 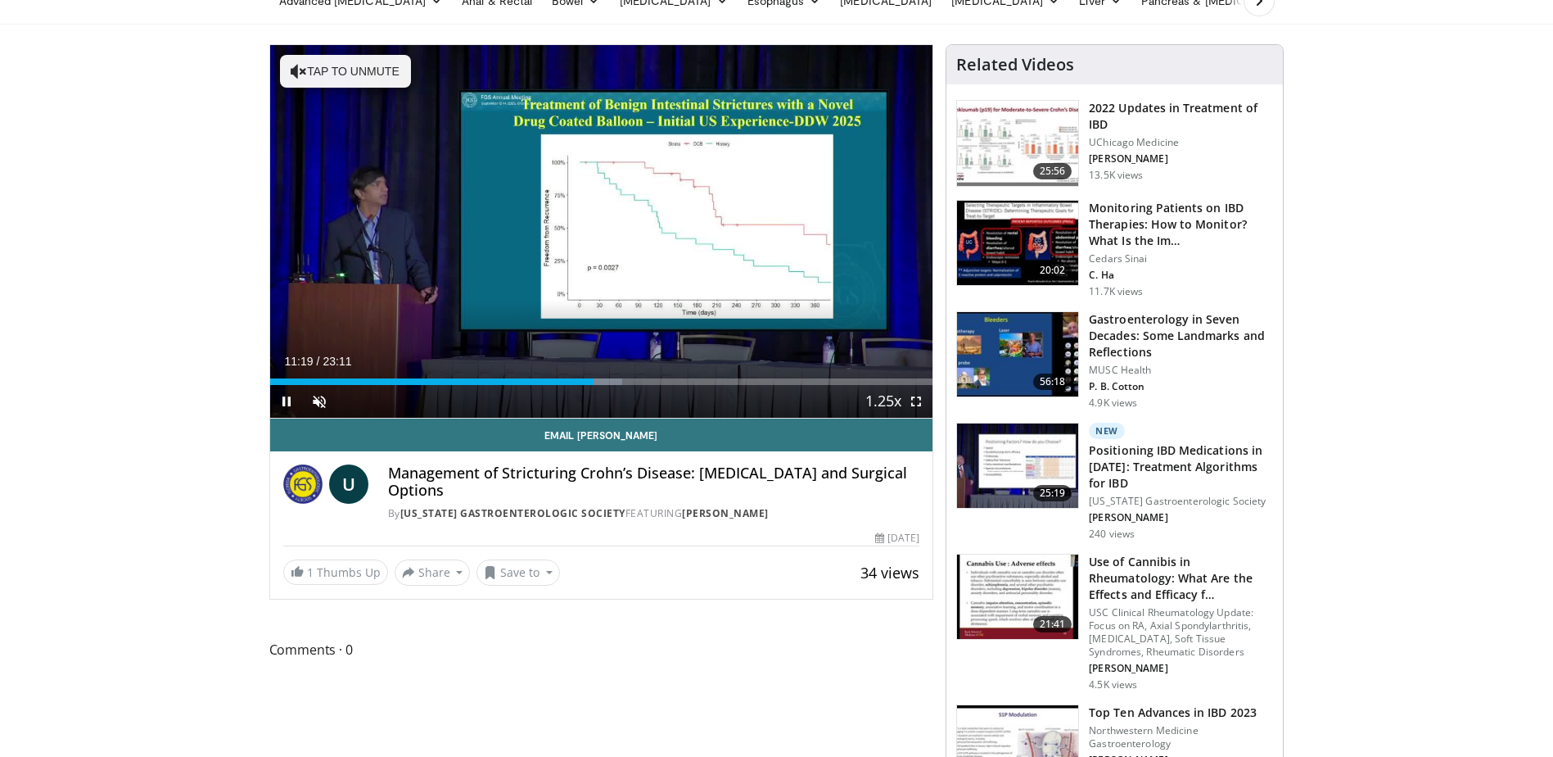 What do you see at coordinates (346, 71) in the screenshot?
I see `button: Tap to unmute` at bounding box center [346, 71].